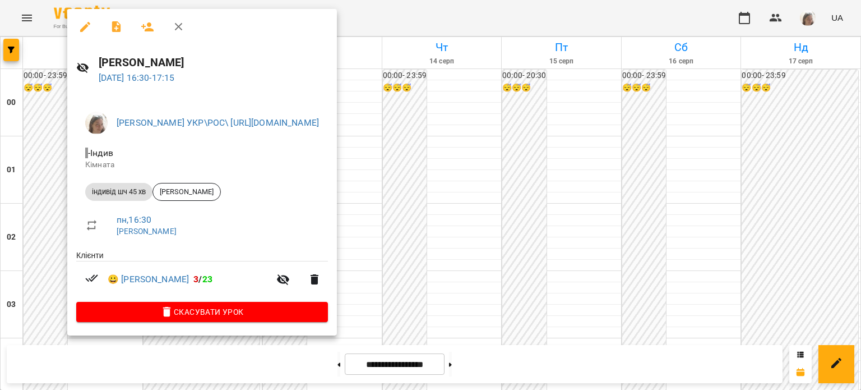 This screenshot has width=861, height=390. What do you see at coordinates (202, 165) in the screenshot?
I see `p: Кімната` at bounding box center [202, 165].